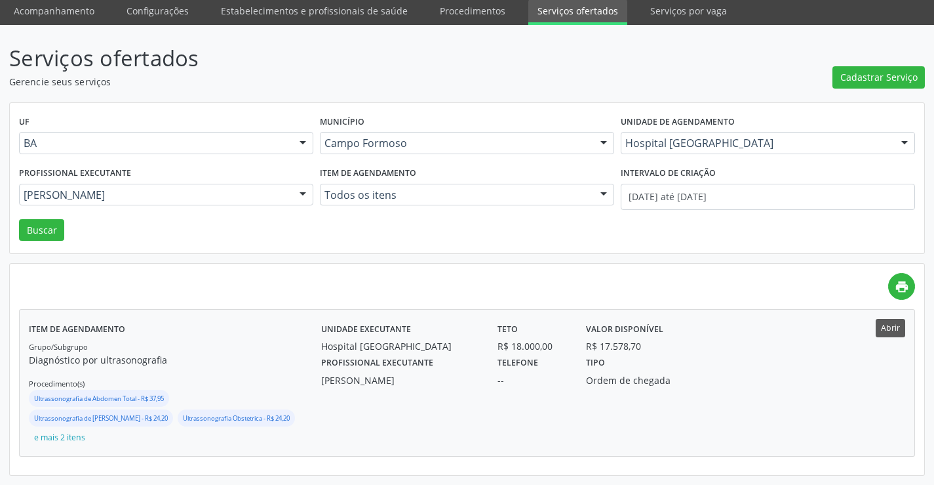 The width and height of the screenshot is (934, 485). What do you see at coordinates (236, 418) in the screenshot?
I see `small: Ultrassonografia Obstetrica - R$ 24,20` at bounding box center [236, 418].